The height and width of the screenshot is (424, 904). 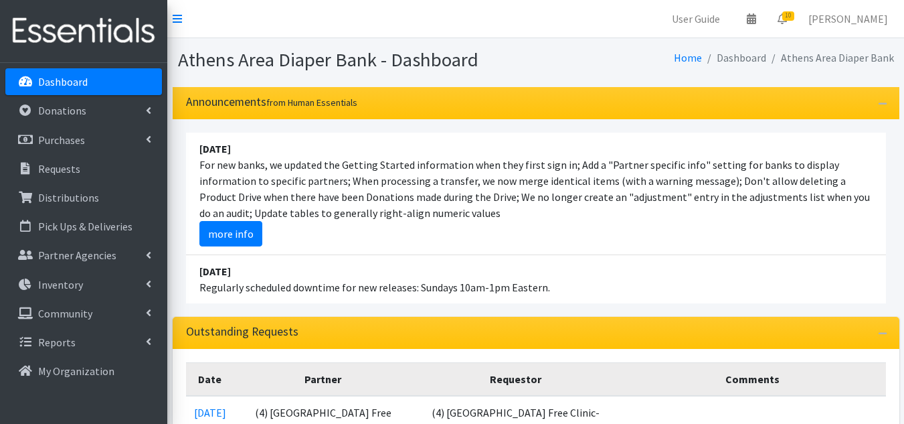 What do you see at coordinates (272, 102) in the screenshot?
I see `h3: Announcements` at bounding box center [272, 102].